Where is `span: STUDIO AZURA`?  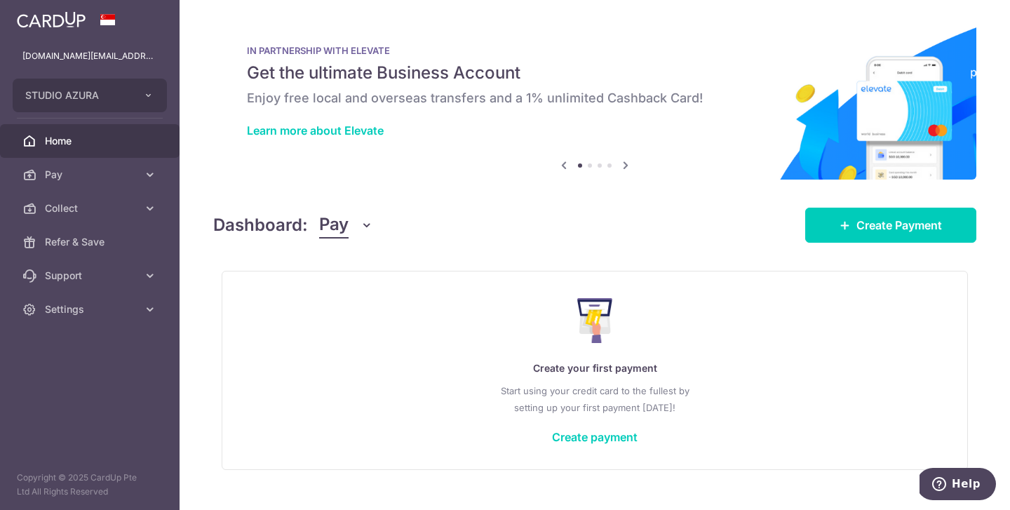 span: STUDIO AZURA is located at coordinates (77, 95).